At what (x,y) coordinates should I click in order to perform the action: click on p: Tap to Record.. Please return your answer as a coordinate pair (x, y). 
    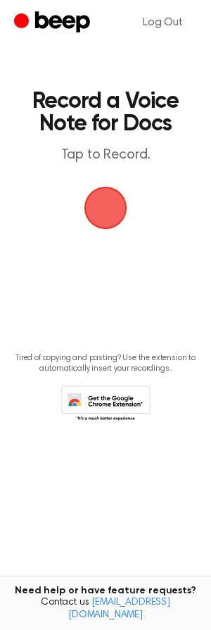
    Looking at the image, I should click on (106, 155).